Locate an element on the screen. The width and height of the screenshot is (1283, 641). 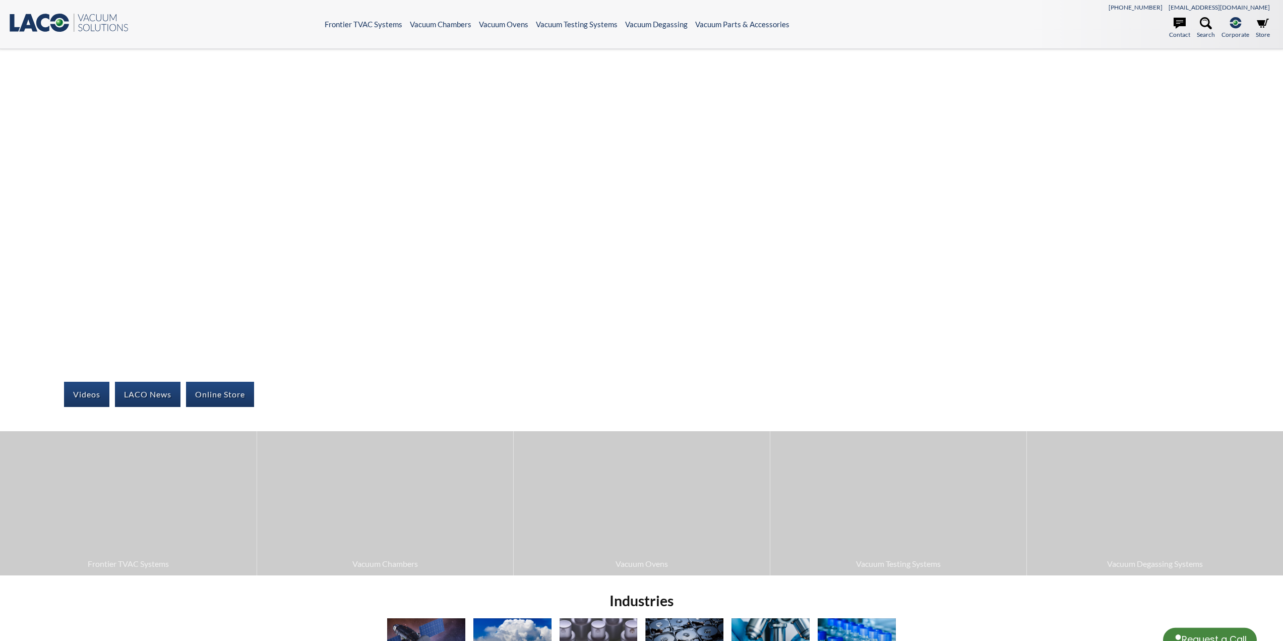
span: Corporate is located at coordinates (1235, 34).